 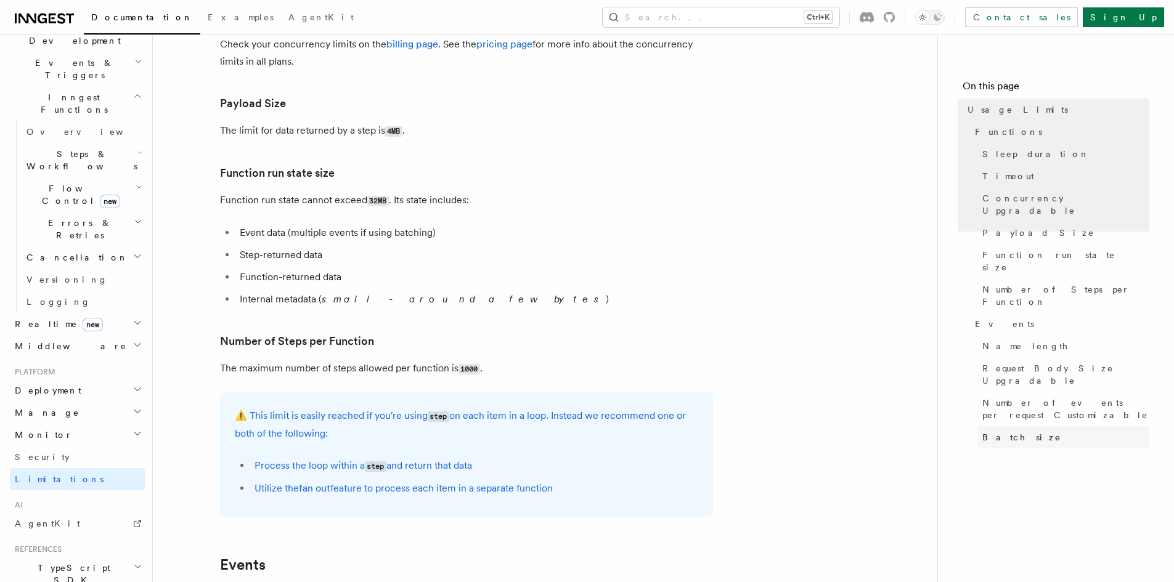 What do you see at coordinates (1063, 346) in the screenshot?
I see `a: Name length` at bounding box center [1063, 346].